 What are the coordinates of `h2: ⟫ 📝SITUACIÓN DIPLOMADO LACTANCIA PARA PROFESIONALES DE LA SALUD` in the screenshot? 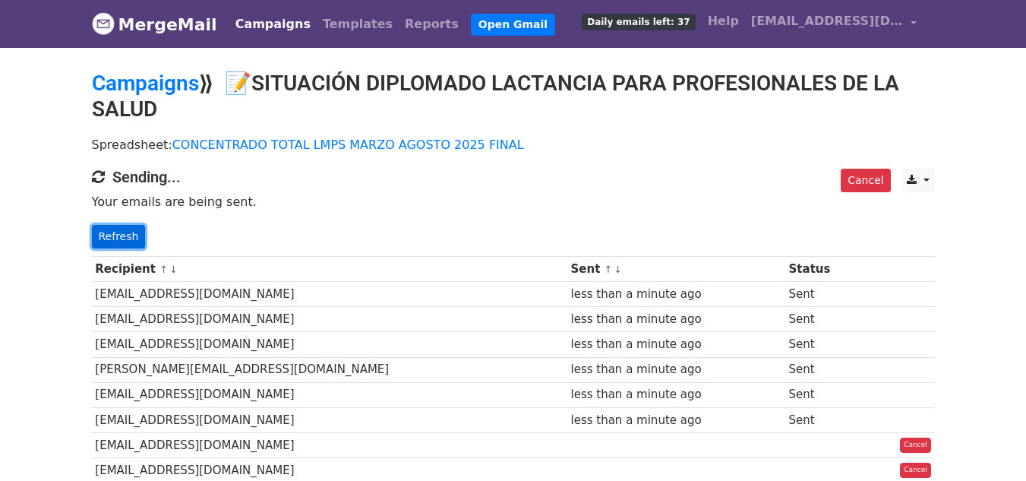 It's located at (513, 96).